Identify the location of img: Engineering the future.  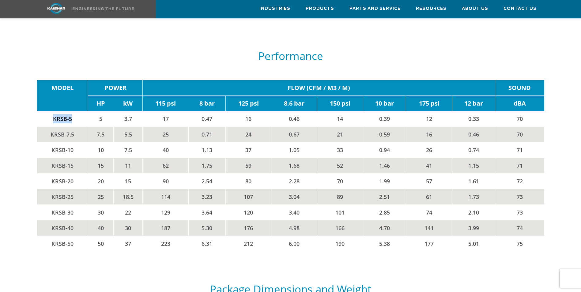
(103, 9).